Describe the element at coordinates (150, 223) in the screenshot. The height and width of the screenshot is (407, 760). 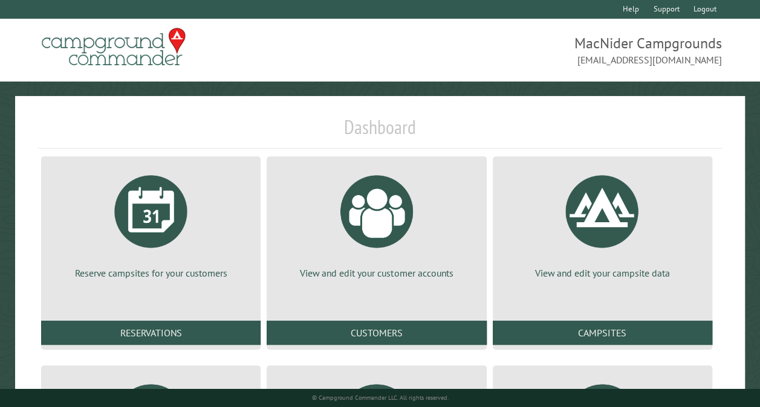
I see `a: Reserve campsites for your customers` at that location.